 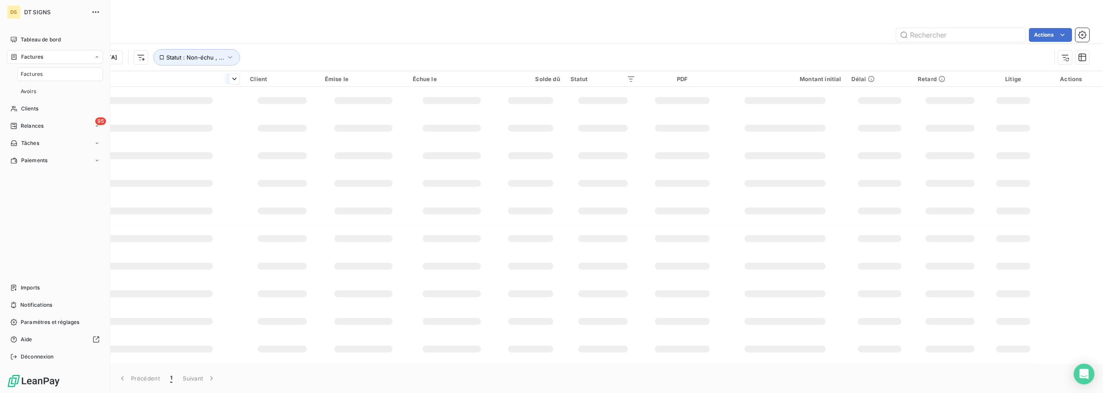 I want to click on div: PDF, so click(x=682, y=79).